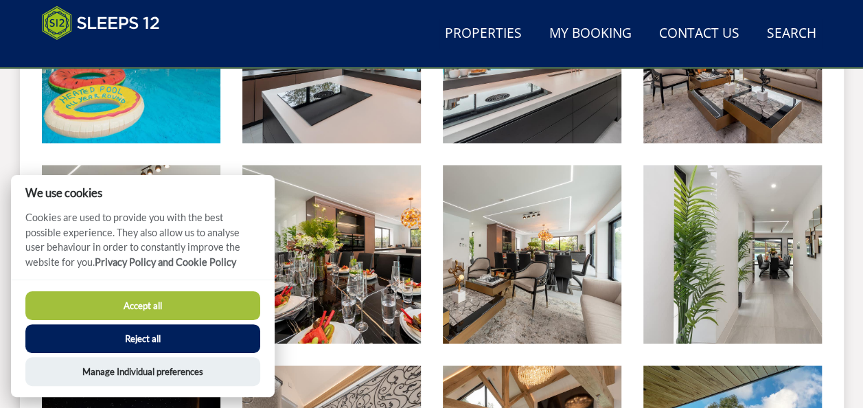  What do you see at coordinates (101, 23) in the screenshot?
I see `img: Sleeps 12` at bounding box center [101, 23].